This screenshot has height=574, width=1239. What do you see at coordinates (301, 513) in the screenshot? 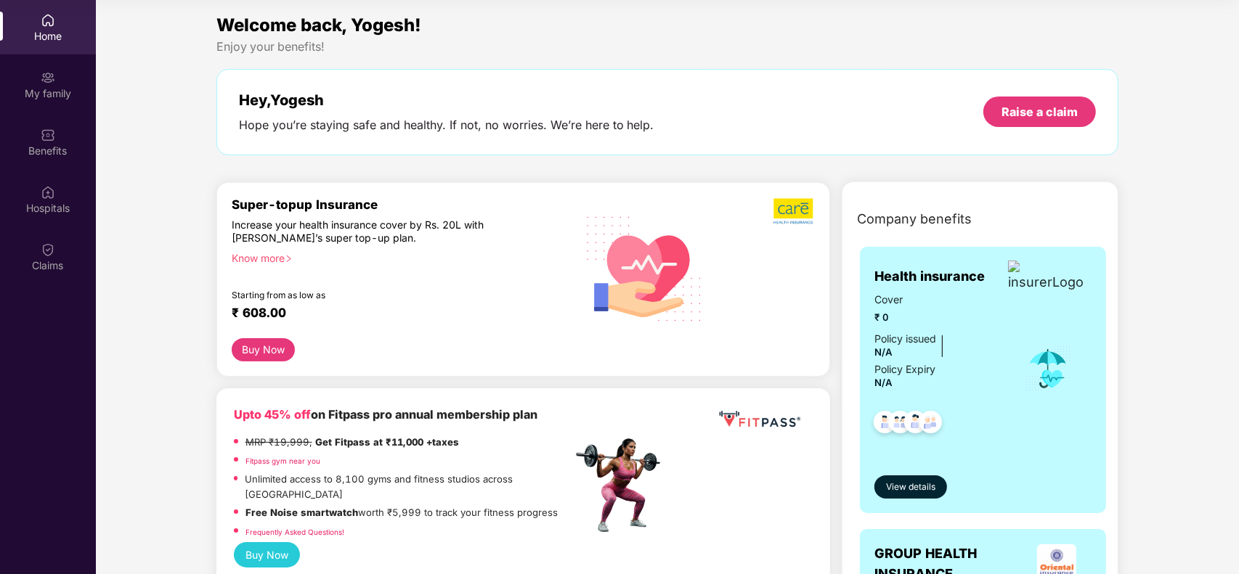
I see `strong: Free Noise smartwatch` at bounding box center [301, 513].